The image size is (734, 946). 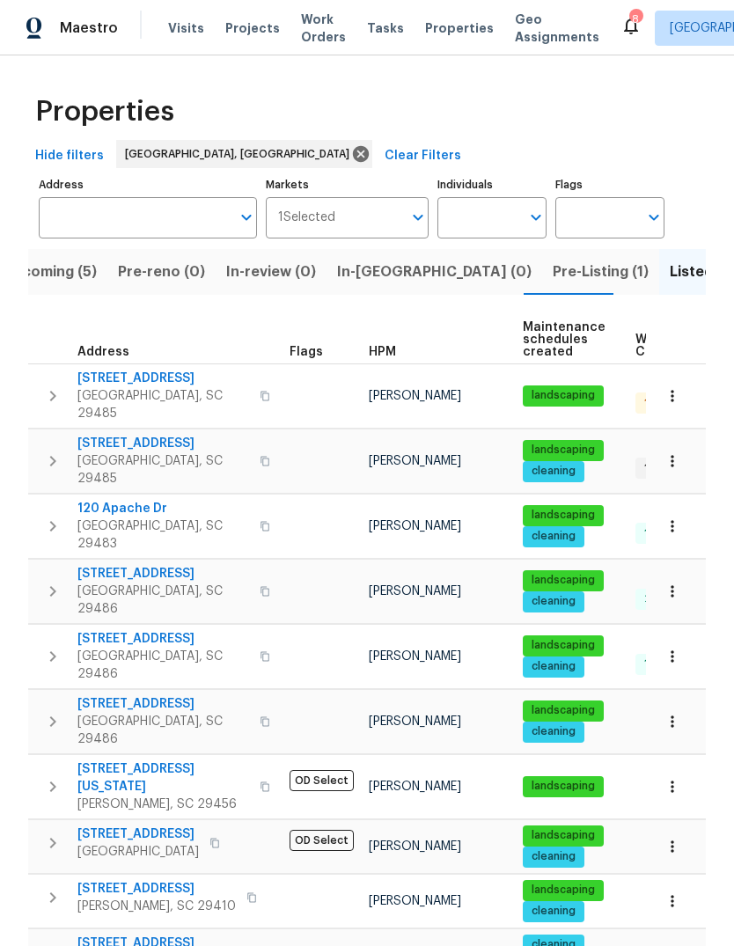 I want to click on span: Work Orders, so click(x=323, y=28).